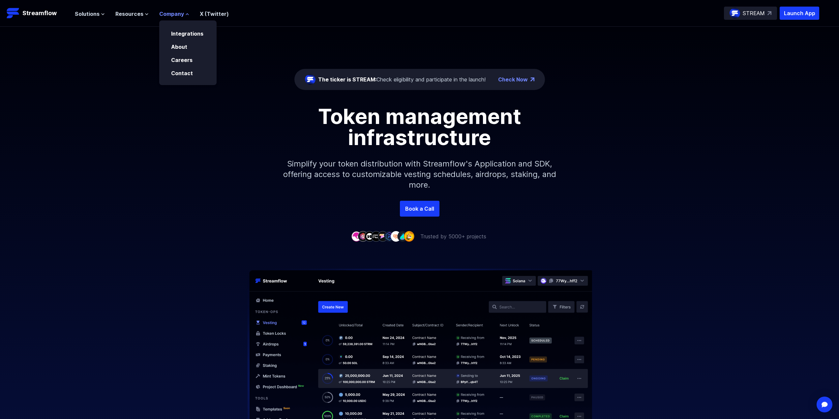 The image size is (839, 419). I want to click on p: Launch App, so click(799, 13).